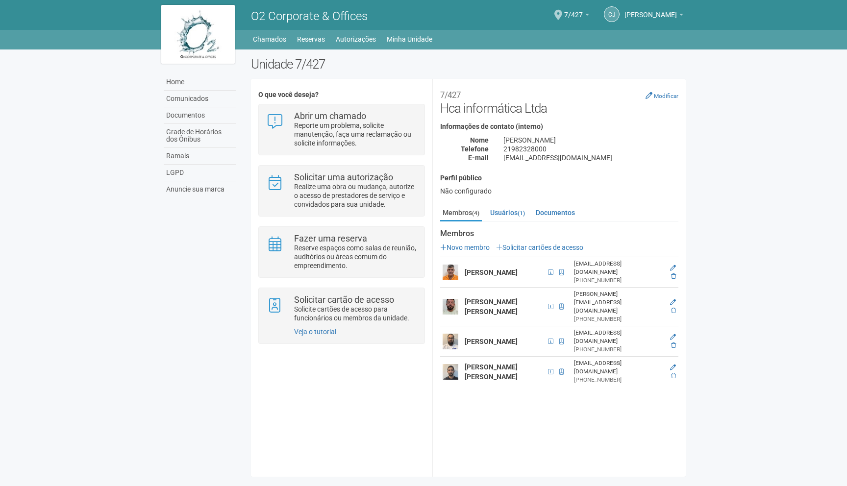  I want to click on small: (4), so click(476, 213).